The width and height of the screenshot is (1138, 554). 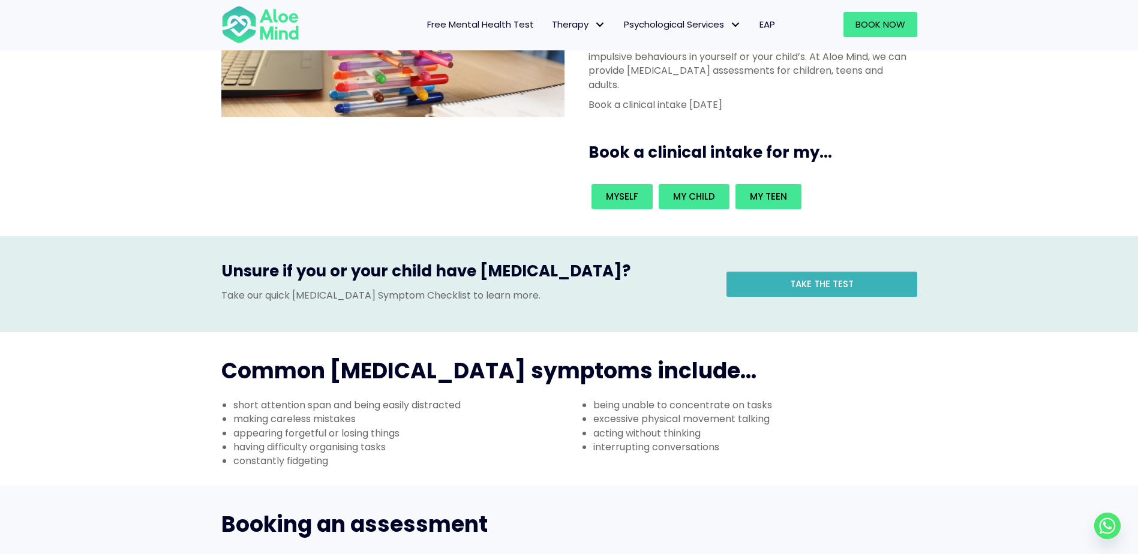 I want to click on a: EAP, so click(x=767, y=25).